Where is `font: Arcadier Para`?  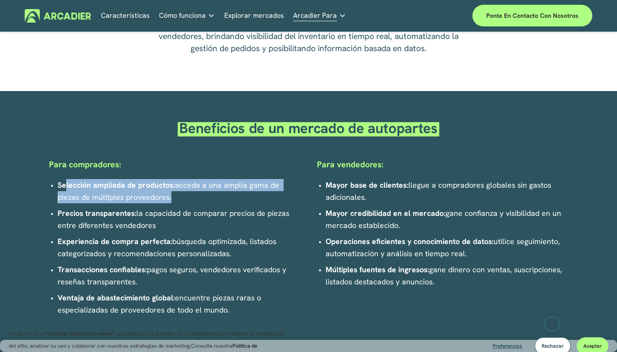
font: Arcadier Para is located at coordinates (315, 15).